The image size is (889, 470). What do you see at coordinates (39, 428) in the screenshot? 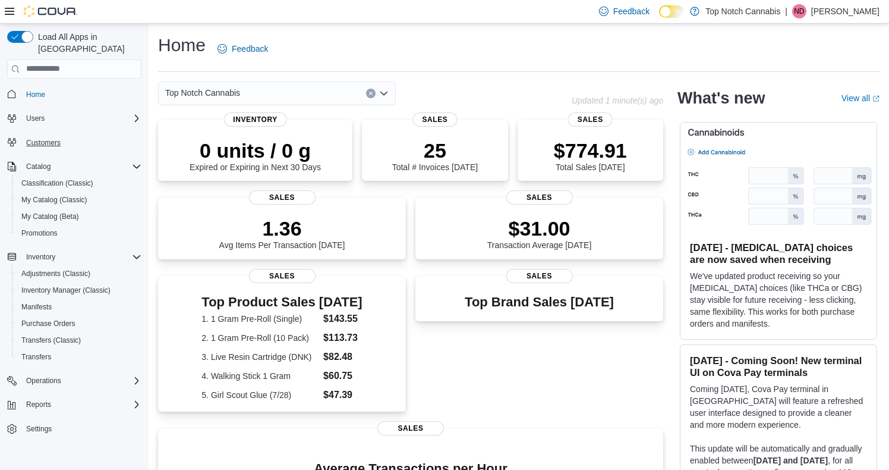
I see `a: Settings` at bounding box center [39, 428].